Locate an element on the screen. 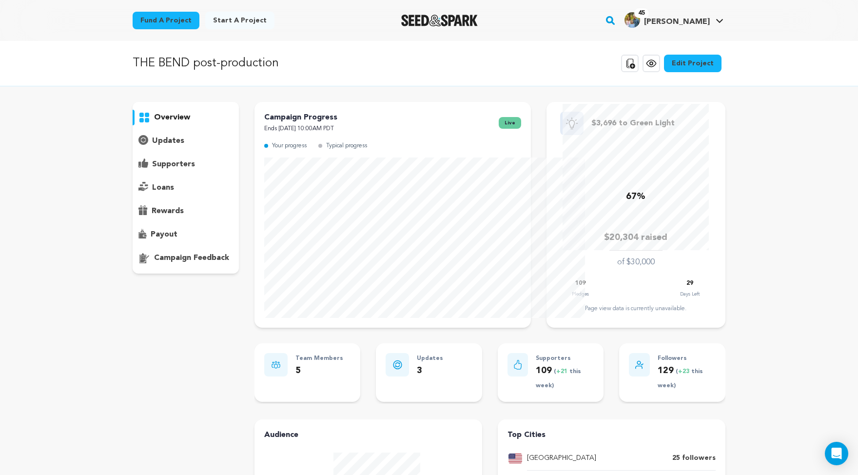 The width and height of the screenshot is (858, 475). a: James W.'s Profile is located at coordinates (673, 19).